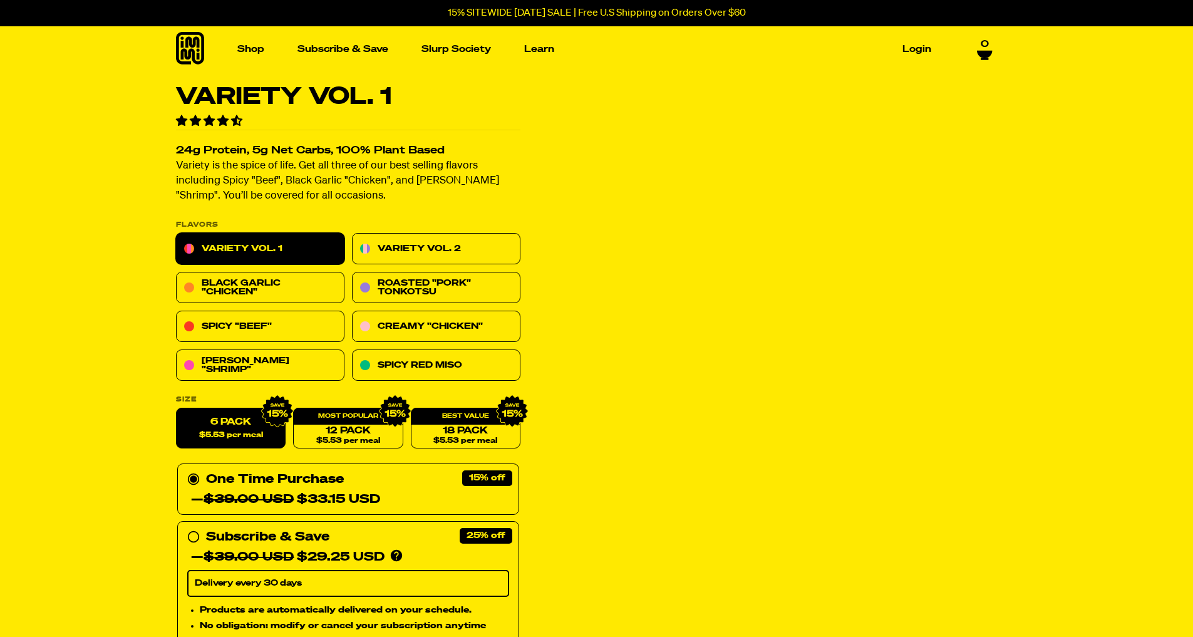 This screenshot has height=637, width=1193. Describe the element at coordinates (348, 182) in the screenshot. I see `p: Variety is the spice of life. Get all three of our best selling flavors including Spicy "Beef", B...` at that location.